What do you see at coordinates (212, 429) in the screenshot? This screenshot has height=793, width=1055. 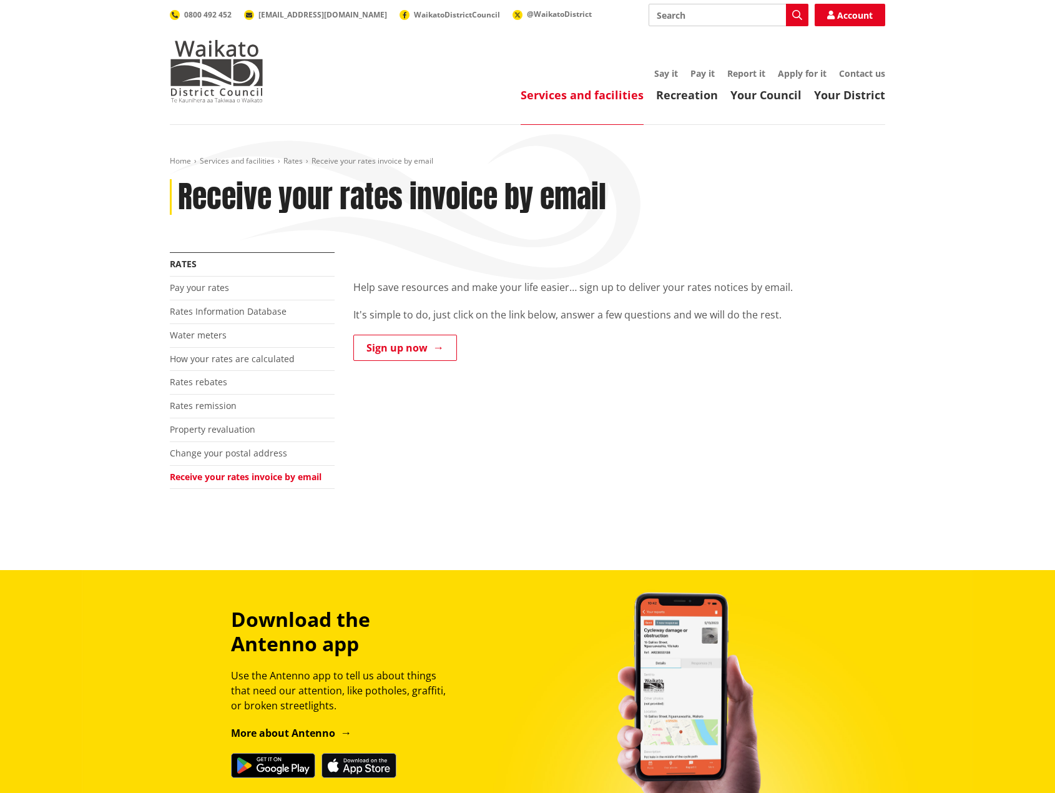 I see `a: Property revaluation` at bounding box center [212, 429].